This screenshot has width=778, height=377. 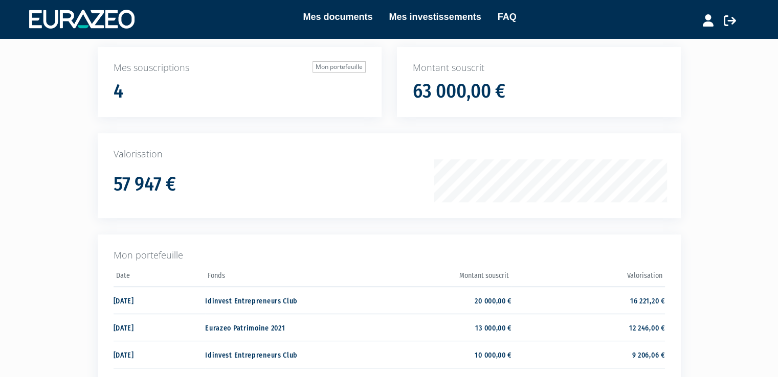 I want to click on p: Mes souscriptions, so click(x=239, y=68).